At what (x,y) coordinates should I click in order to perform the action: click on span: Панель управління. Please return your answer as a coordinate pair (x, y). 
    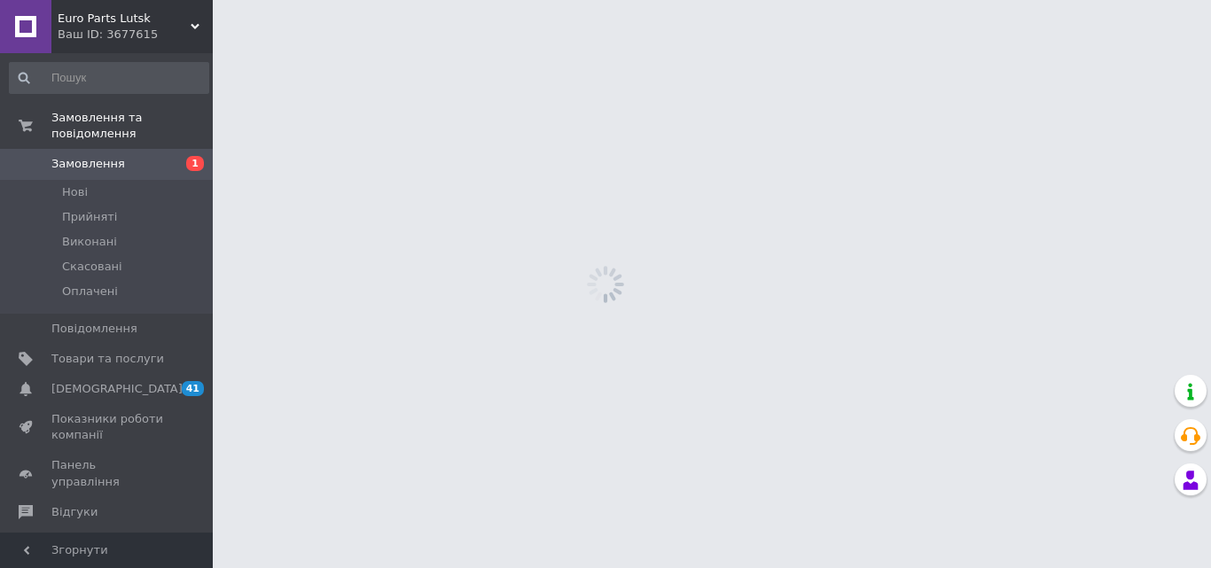
    Looking at the image, I should click on (107, 473).